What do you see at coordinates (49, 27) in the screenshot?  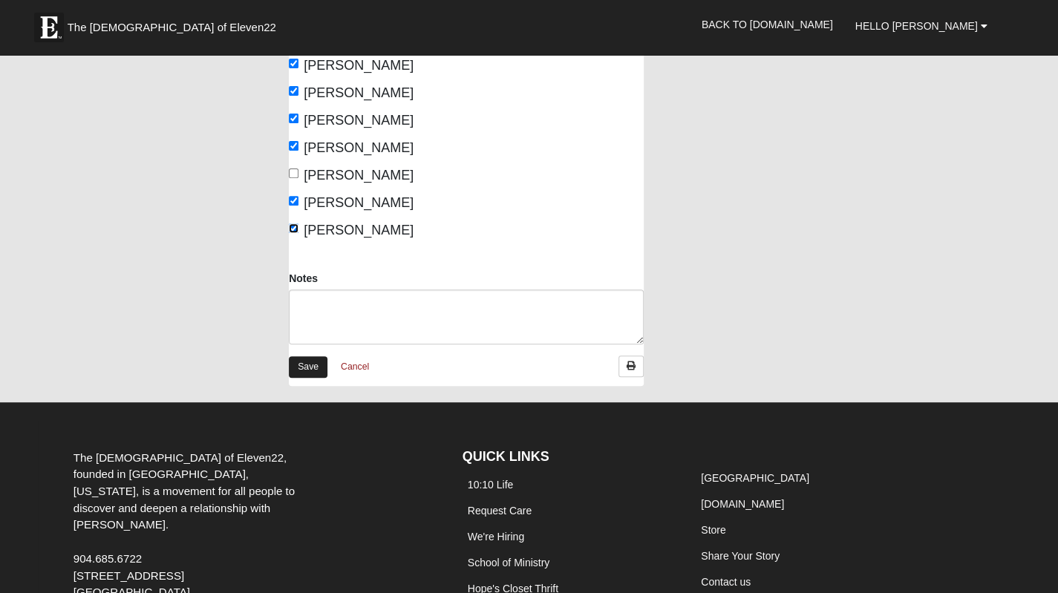 I see `img: Eleven22 logo` at bounding box center [49, 27].